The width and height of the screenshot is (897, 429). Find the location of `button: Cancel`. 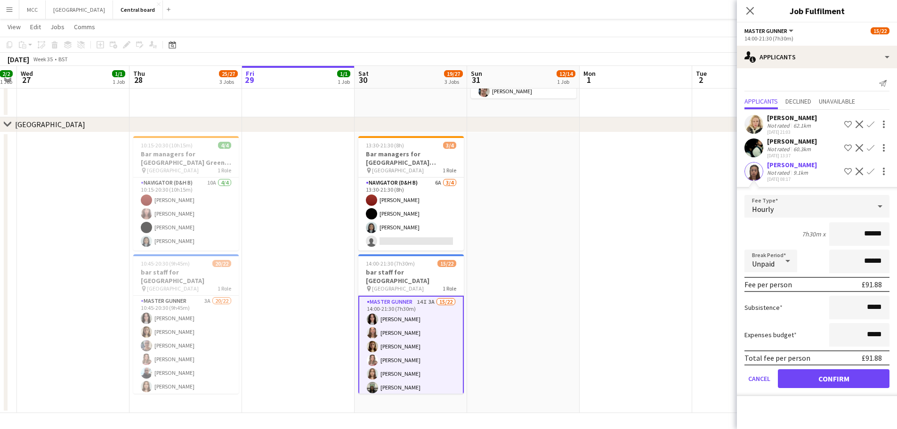

button: Cancel is located at coordinates (759, 378).